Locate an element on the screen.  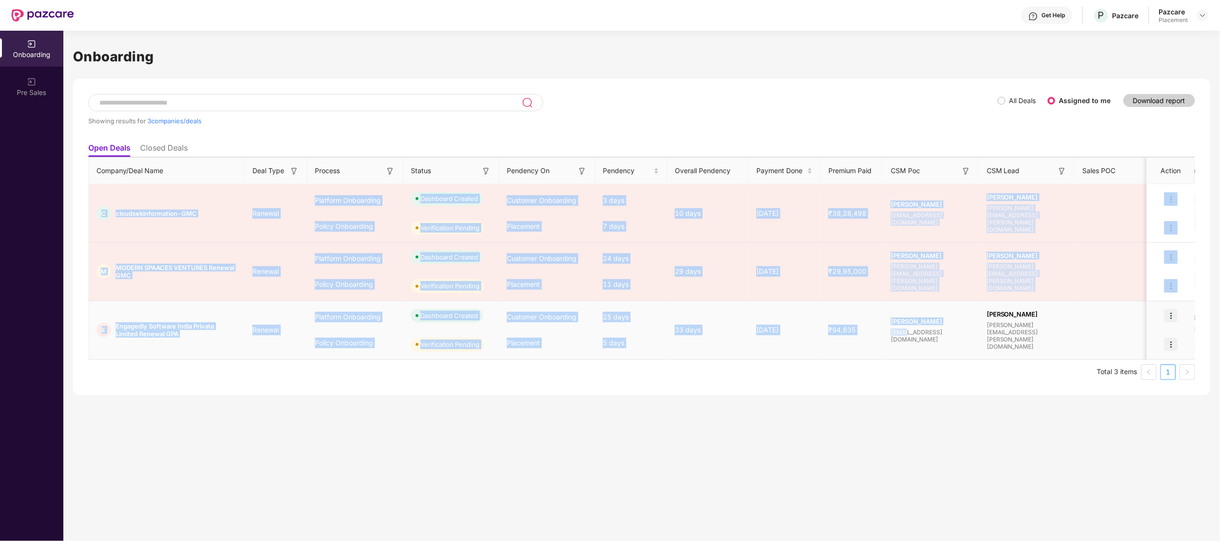
th: Payment Done is located at coordinates (785, 171).